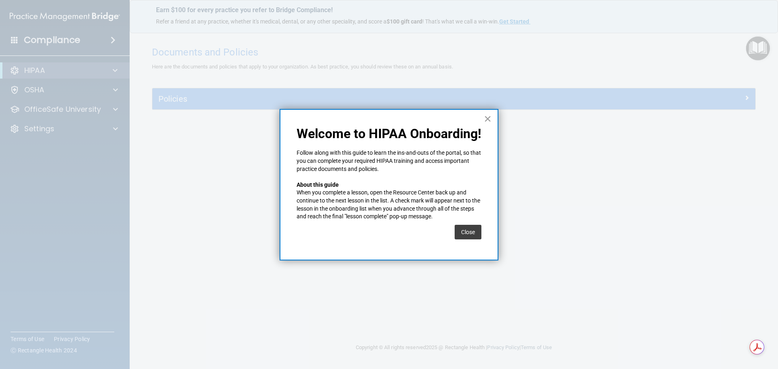  I want to click on p: When you complete a lesson, open the Resource Center back up and continue to the next lesson in t..., so click(389, 205).